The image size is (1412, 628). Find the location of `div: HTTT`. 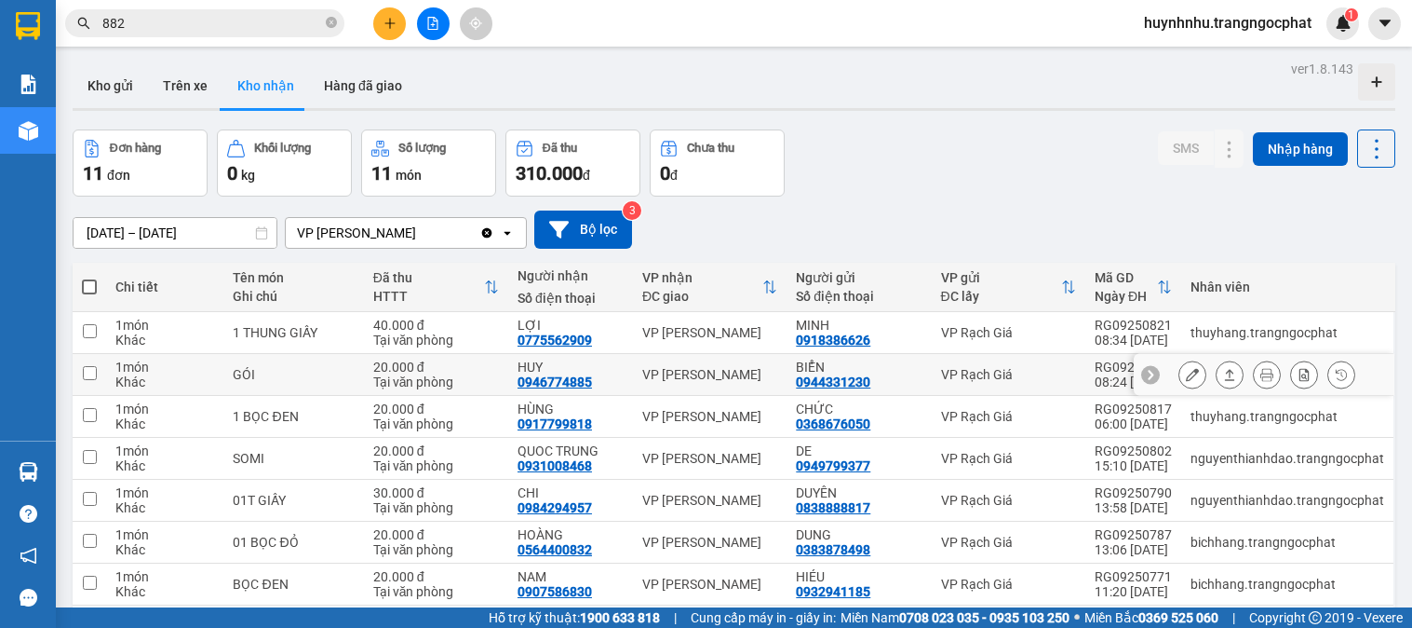

div: HTTT is located at coordinates (428, 296).